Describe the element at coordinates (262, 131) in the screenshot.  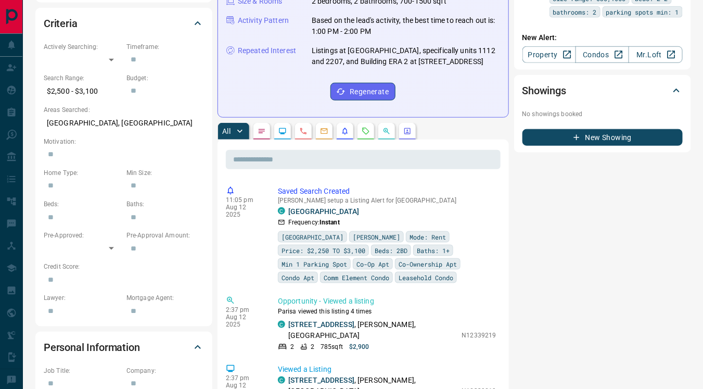
I see `svg: Notes` at that location.